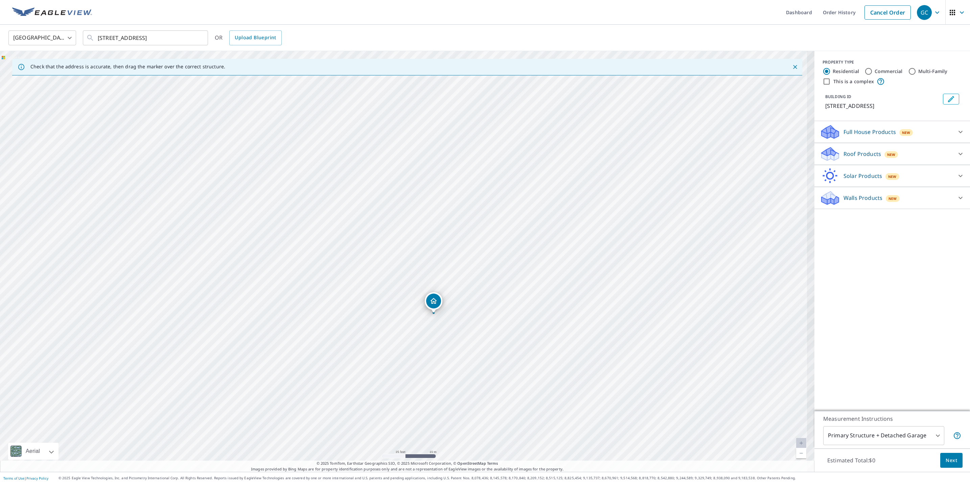 The image size is (970, 484). I want to click on a: Cancel Order, so click(888, 13).